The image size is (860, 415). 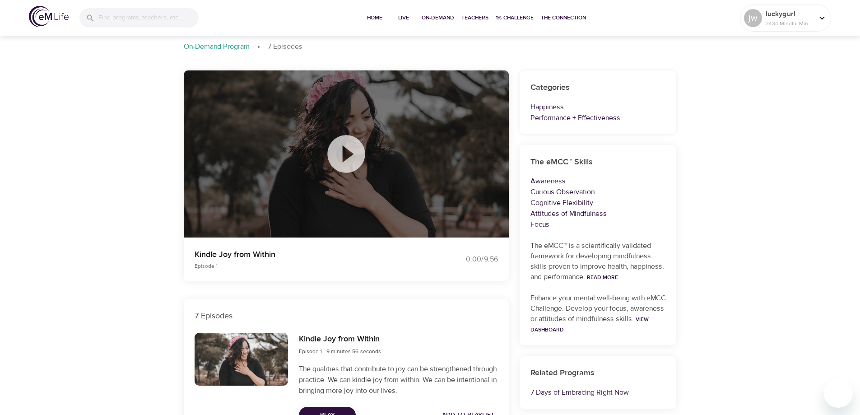 I want to click on p: On-Demand Program, so click(x=217, y=46).